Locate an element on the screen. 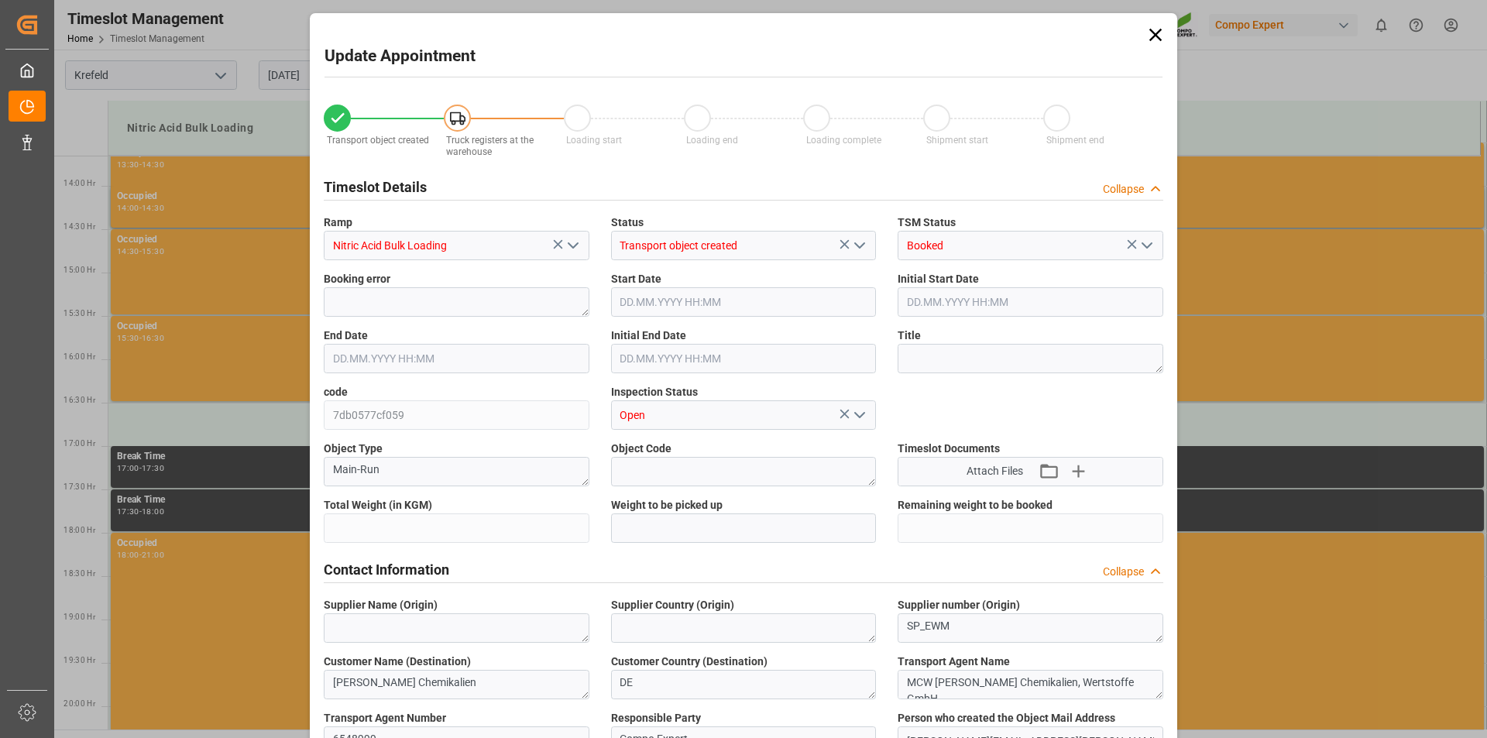  h2: Update Appointment is located at coordinates (400, 57).